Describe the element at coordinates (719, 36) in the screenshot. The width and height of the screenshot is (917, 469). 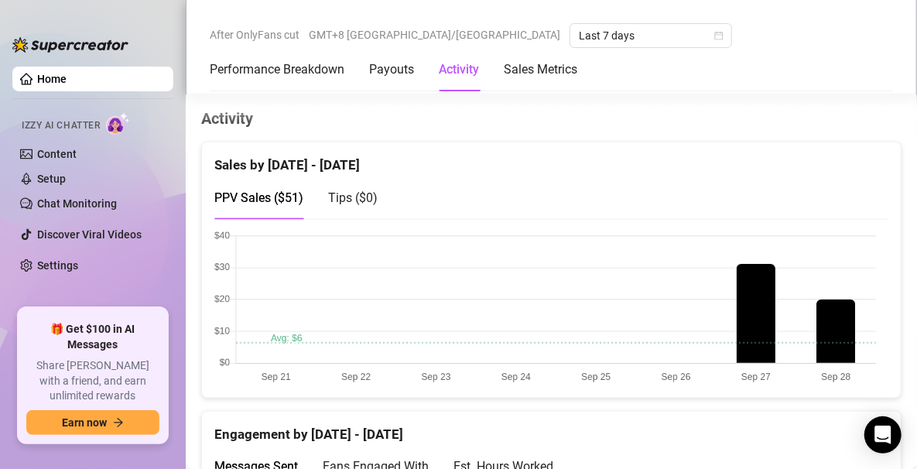
I see `span: calendar` at that location.